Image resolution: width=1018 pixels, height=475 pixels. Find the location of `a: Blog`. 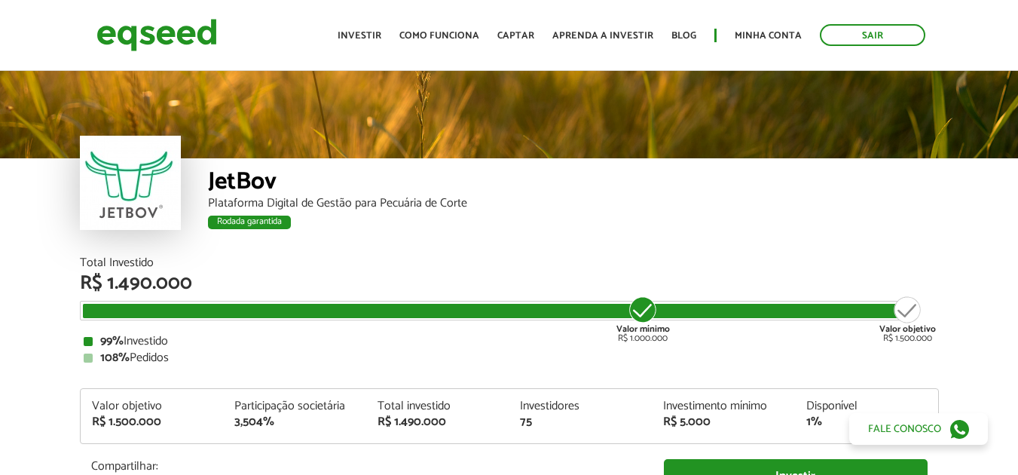

a: Blog is located at coordinates (683, 35).